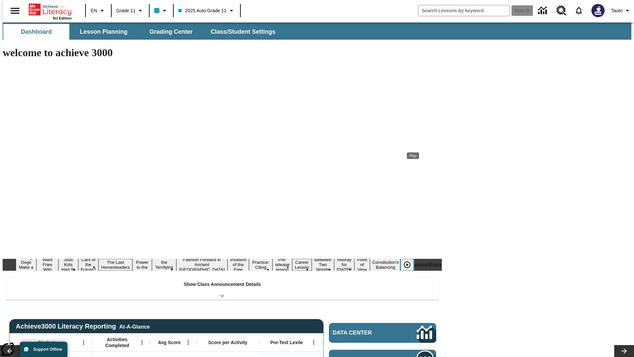  I want to click on button: Slide 11 Pre-release lesson, so click(282, 264).